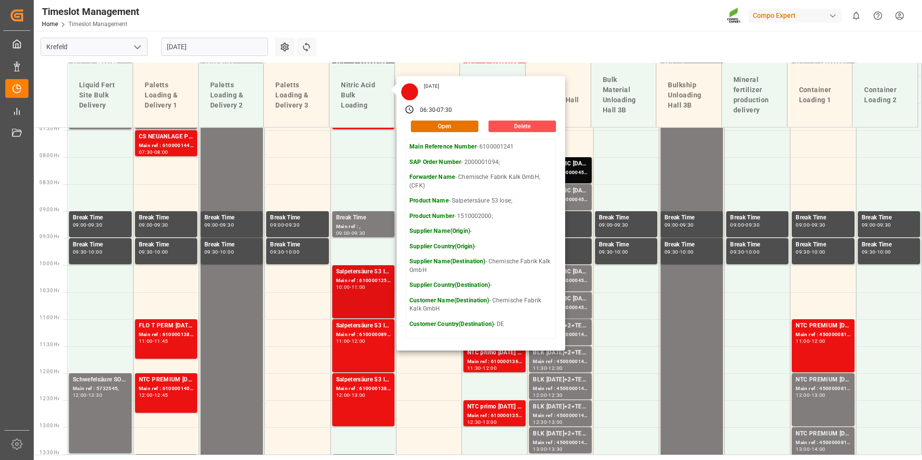  Describe the element at coordinates (735, 15) in the screenshot. I see `img: Screenshot%202023-09-29%20at%2010.02.21.png_1712312052.png` at that location.